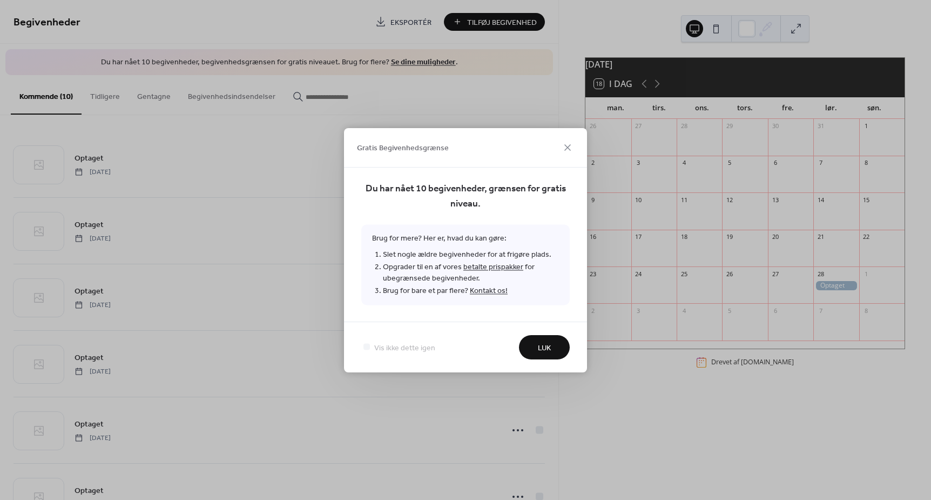 Image resolution: width=931 pixels, height=500 pixels. I want to click on li: Slet nogle ældre begivenheder for at frigøre plads., so click(471, 254).